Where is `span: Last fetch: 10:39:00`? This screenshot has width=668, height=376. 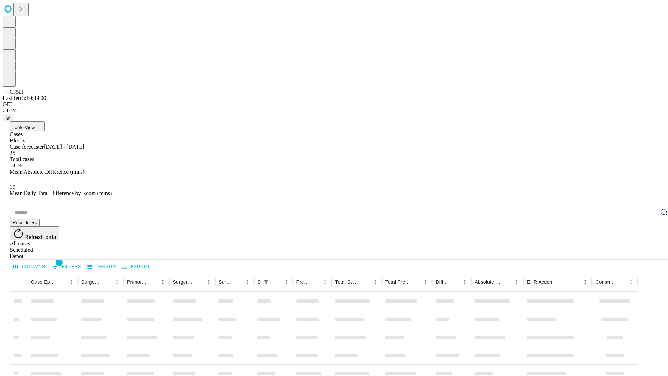 span: Last fetch: 10:39:00 is located at coordinates (24, 98).